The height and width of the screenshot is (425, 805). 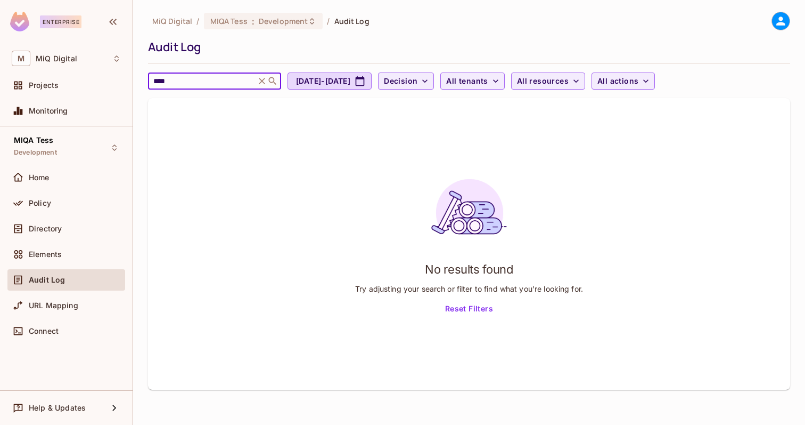 I want to click on span: All resources, so click(x=543, y=81).